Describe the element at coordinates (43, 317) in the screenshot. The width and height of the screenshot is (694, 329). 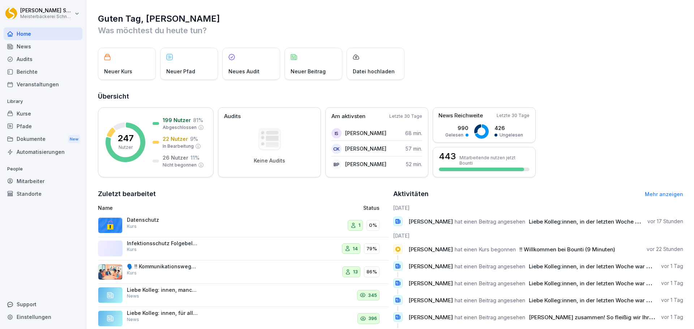
I see `div: Einstellungen` at that location.